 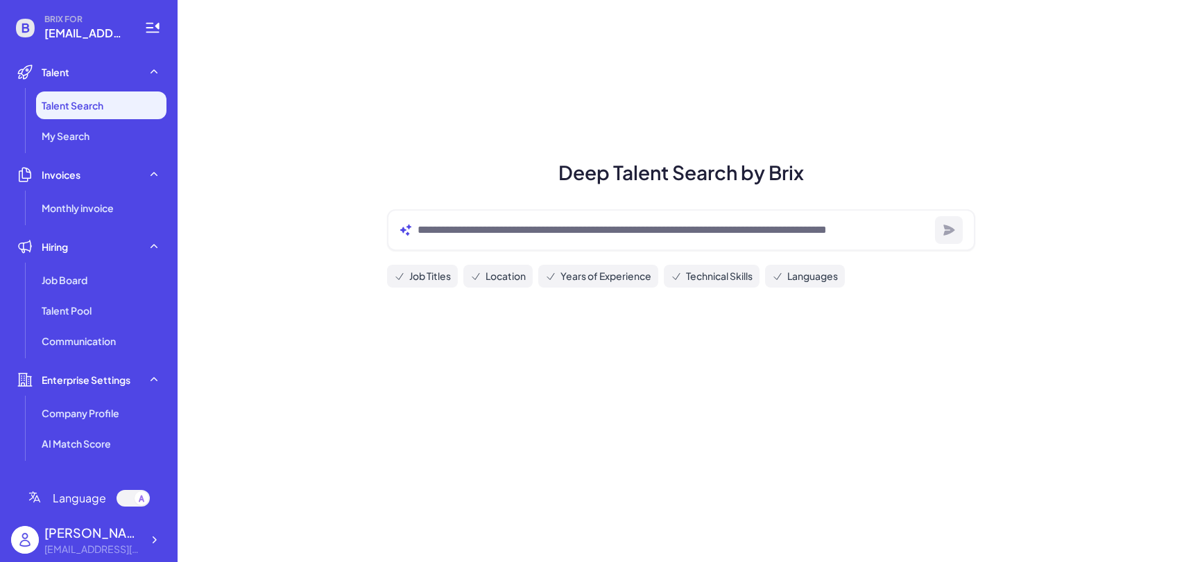 I want to click on span: Talent Pool, so click(x=67, y=311).